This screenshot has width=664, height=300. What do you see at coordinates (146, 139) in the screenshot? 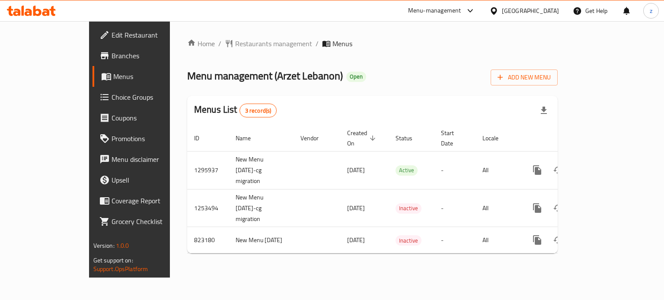
I see `a: Promotions` at bounding box center [146, 139].